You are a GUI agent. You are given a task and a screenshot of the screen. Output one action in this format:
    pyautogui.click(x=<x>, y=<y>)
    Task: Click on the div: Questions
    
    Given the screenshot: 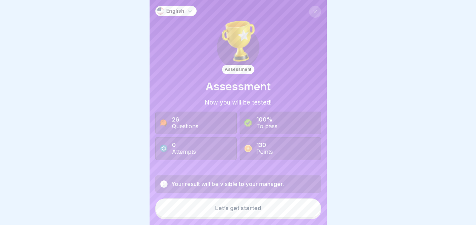 What is the action you would take?
    pyautogui.click(x=185, y=126)
    